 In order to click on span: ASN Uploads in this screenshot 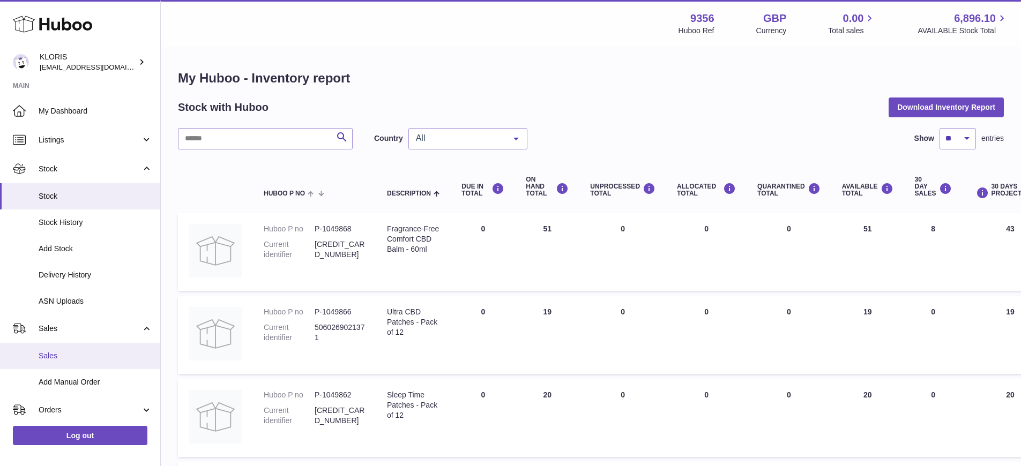, I will do `click(95, 301)`.